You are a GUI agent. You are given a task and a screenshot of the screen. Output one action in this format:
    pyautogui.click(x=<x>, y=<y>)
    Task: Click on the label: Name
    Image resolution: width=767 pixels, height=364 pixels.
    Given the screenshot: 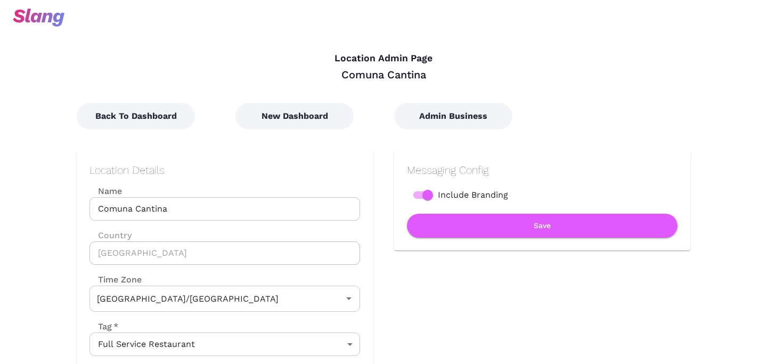 What is the action you would take?
    pyautogui.click(x=225, y=191)
    